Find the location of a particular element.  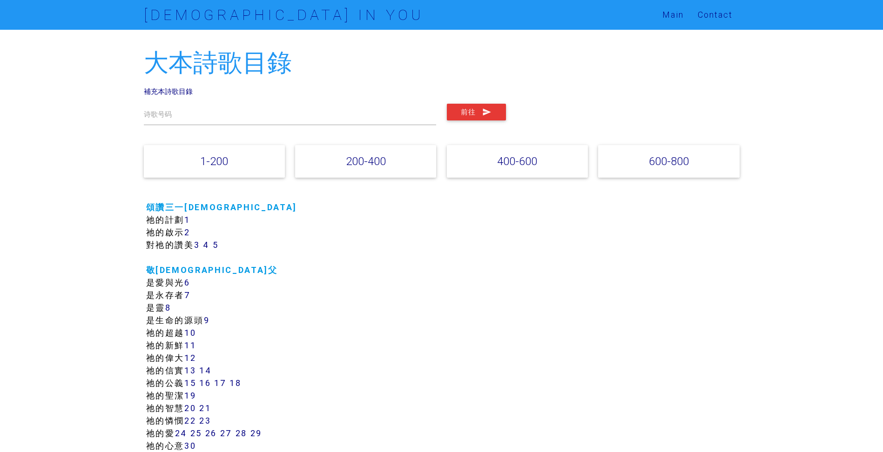

a: 21 is located at coordinates (205, 408).